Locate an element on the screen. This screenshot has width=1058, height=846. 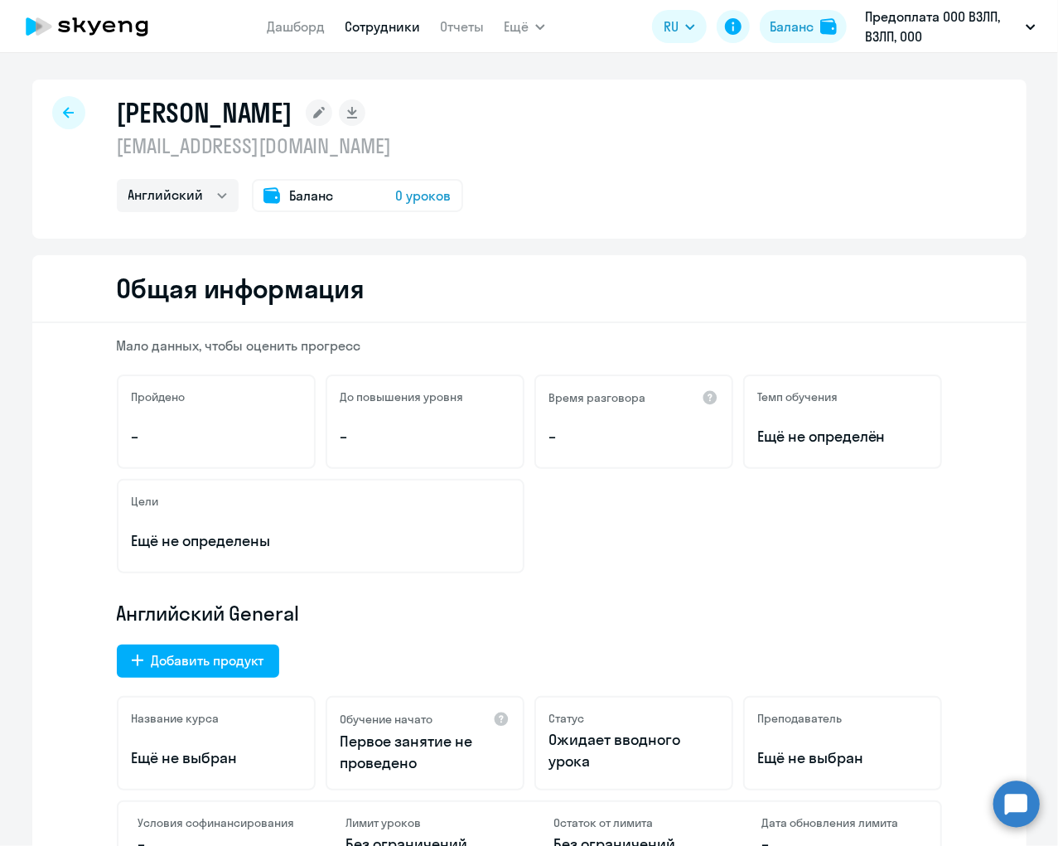
h5: Время разговора is located at coordinates (597, 398).